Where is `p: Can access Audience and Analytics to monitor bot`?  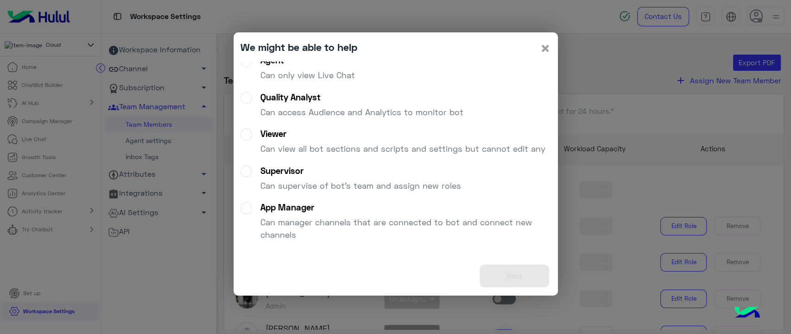 p: Can access Audience and Analytics to monitor bot is located at coordinates (362, 112).